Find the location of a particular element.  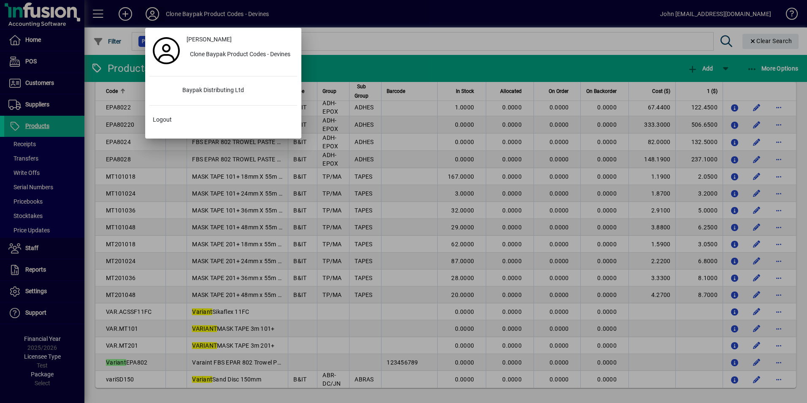

a: Profile is located at coordinates (166, 51).